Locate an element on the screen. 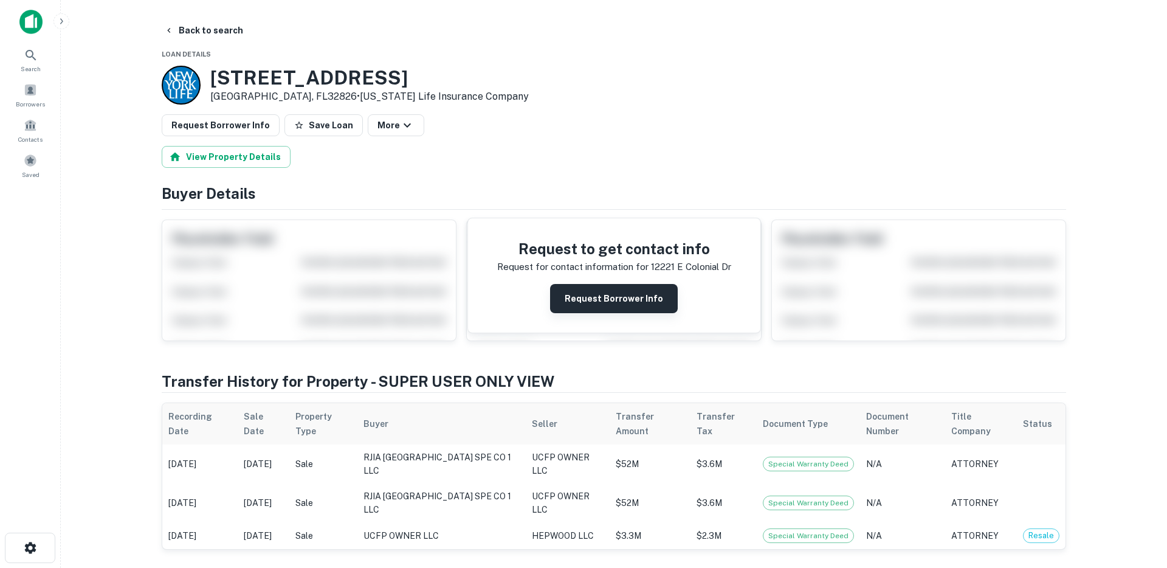 The height and width of the screenshot is (568, 1167). a: Borrowers is located at coordinates (30, 95).